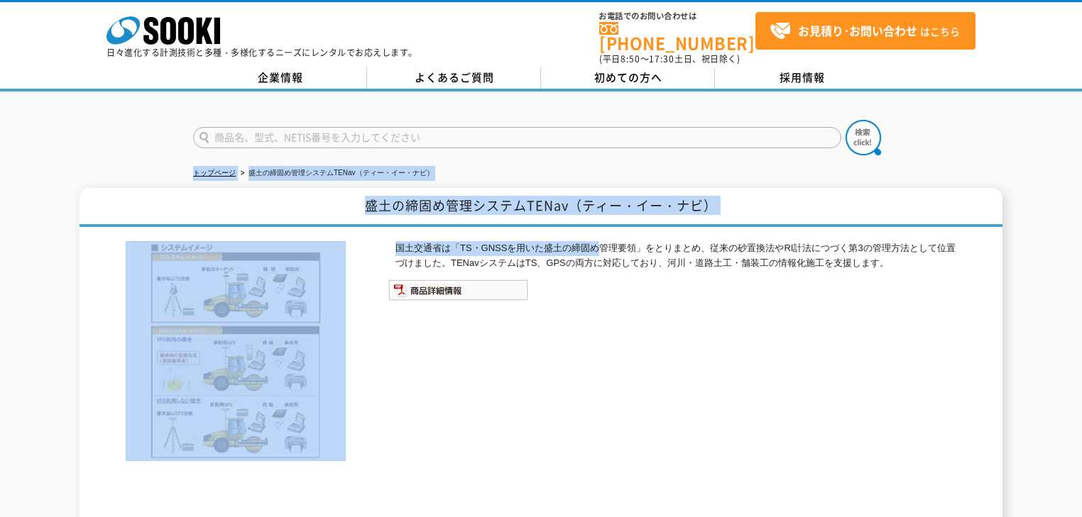 This screenshot has width=1082, height=517. Describe the element at coordinates (801, 78) in the screenshot. I see `a: 採用情報` at that location.